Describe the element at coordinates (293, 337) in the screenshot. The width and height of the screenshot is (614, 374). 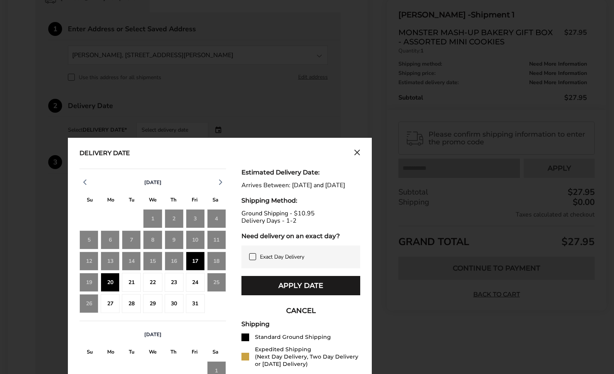
I see `div: Standard Ground Shipping` at that location.